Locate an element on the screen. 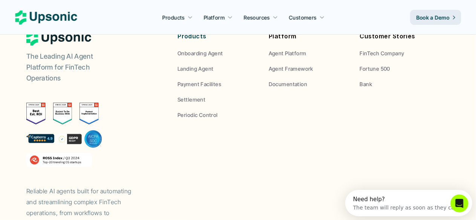 This screenshot has height=220, width=476. p: Customer Stories is located at coordinates (400, 36).